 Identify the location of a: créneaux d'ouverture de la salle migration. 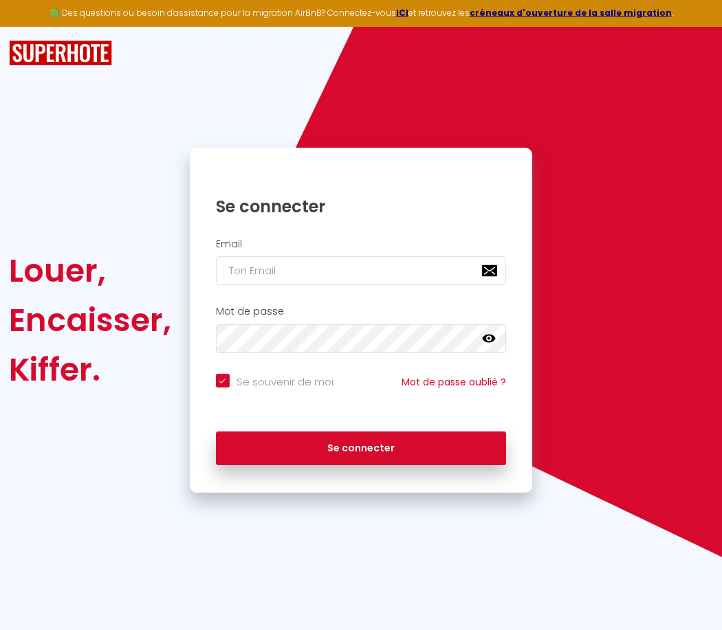
(570, 12).